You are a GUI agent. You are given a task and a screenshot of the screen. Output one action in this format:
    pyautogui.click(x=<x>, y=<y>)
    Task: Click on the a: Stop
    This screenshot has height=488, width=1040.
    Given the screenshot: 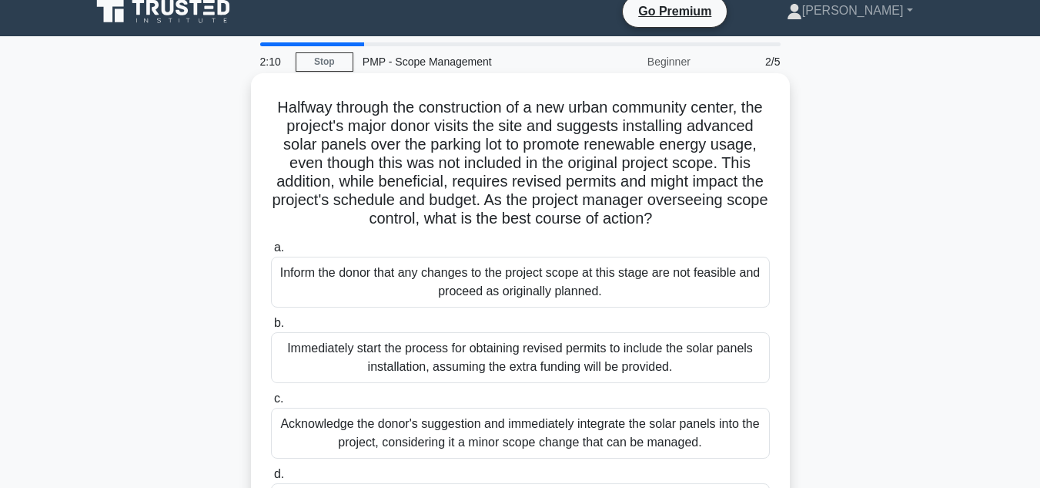 What is the action you would take?
    pyautogui.click(x=324, y=62)
    